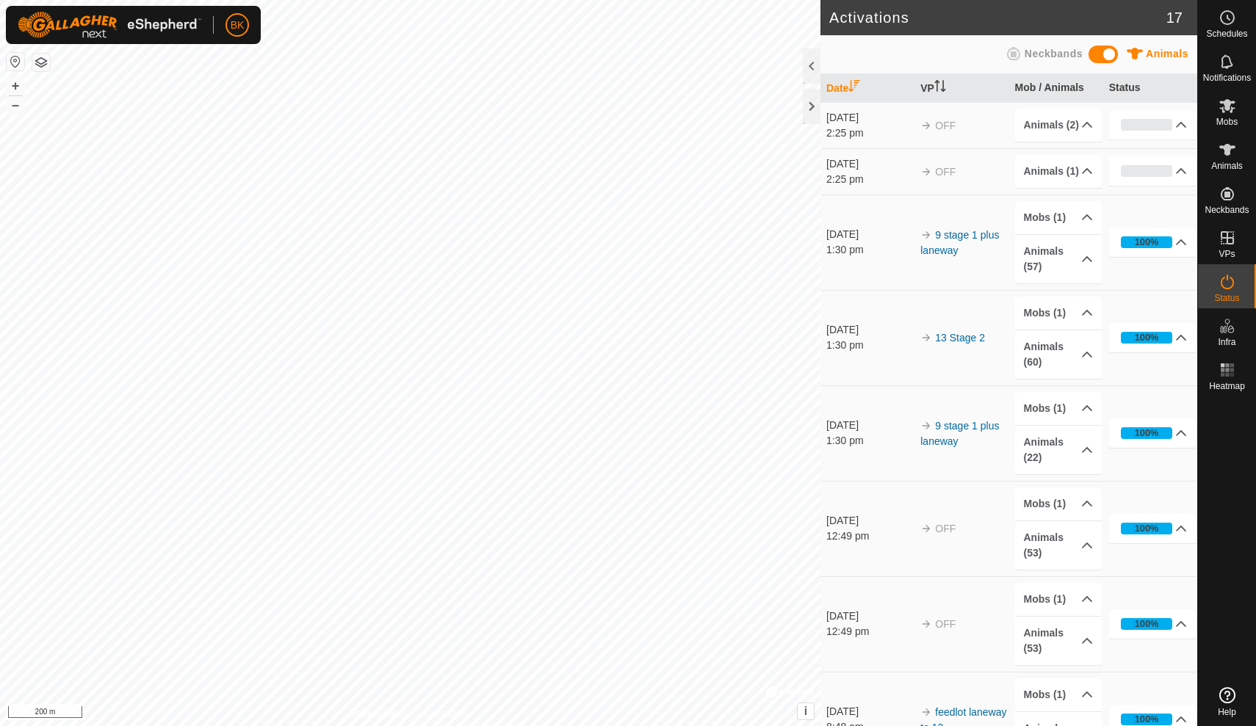 This screenshot has height=726, width=1256. Describe the element at coordinates (1227, 78) in the screenshot. I see `span: Notifications` at that location.